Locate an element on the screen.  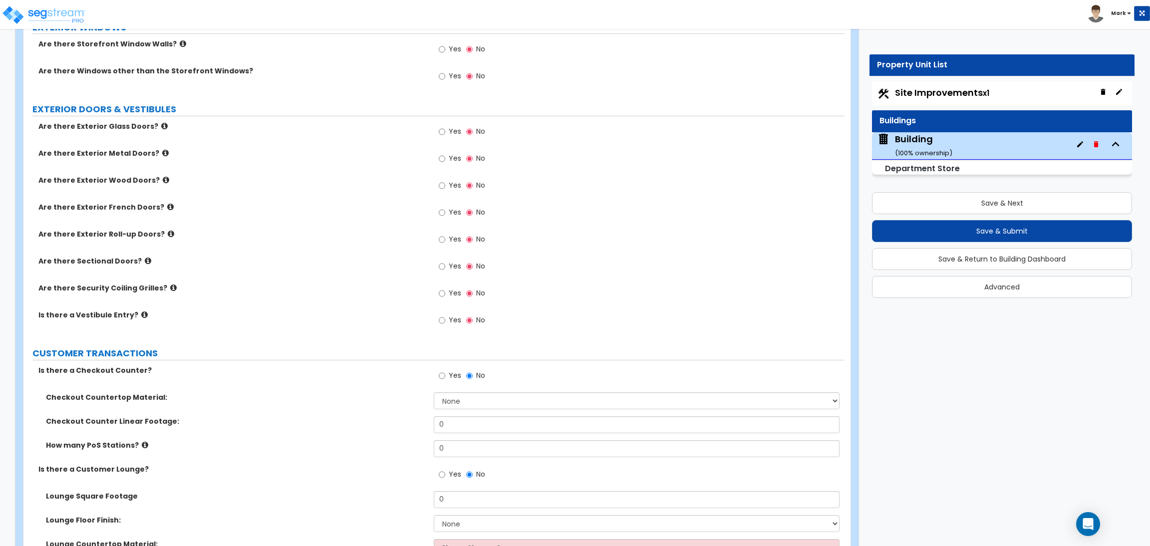
span: Building is located at coordinates (914, 145).